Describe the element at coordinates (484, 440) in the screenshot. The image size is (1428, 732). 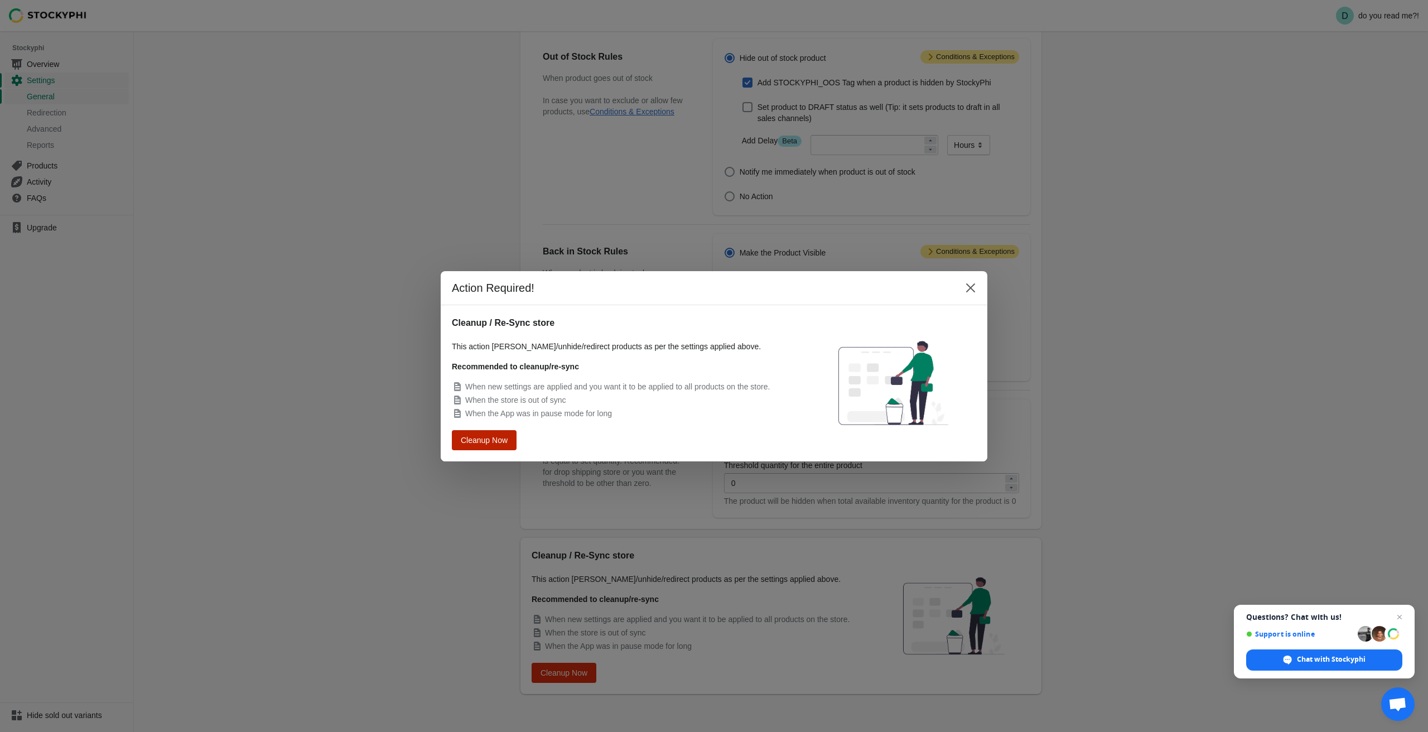
I see `span: Cleanup Now` at that location.